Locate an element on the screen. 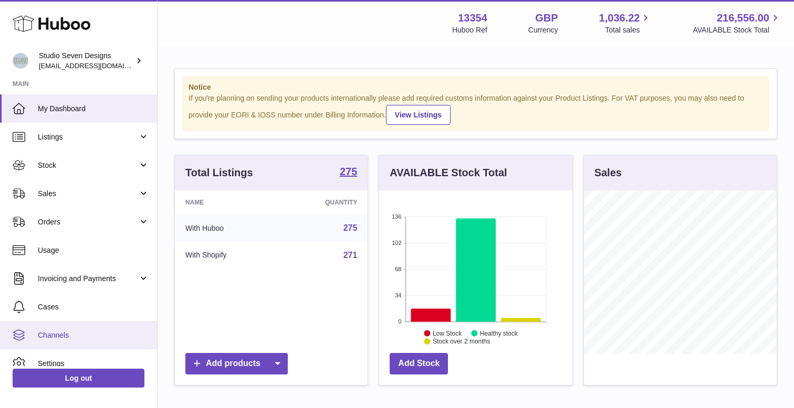  span: My Dashboard is located at coordinates (93, 109).